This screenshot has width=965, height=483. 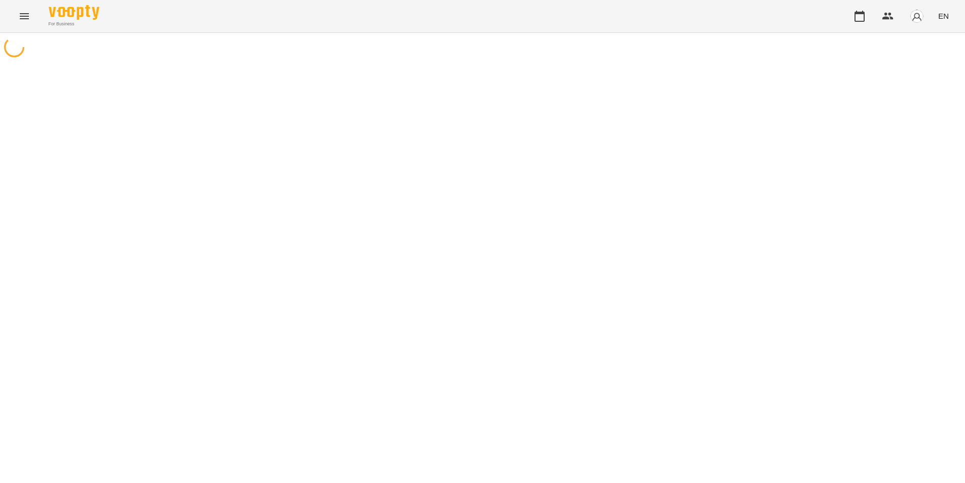 What do you see at coordinates (24, 16) in the screenshot?
I see `button: Menu` at bounding box center [24, 16].